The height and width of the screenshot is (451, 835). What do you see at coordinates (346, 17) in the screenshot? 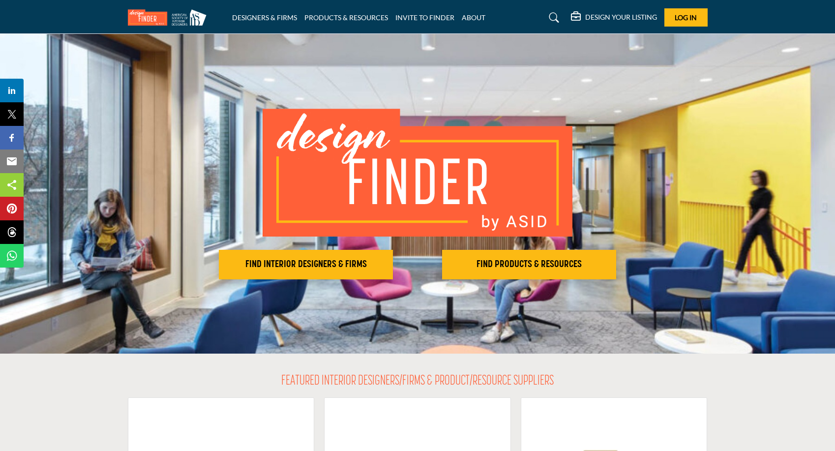
I see `a: PRODUCTS & RESOURCES` at bounding box center [346, 17].